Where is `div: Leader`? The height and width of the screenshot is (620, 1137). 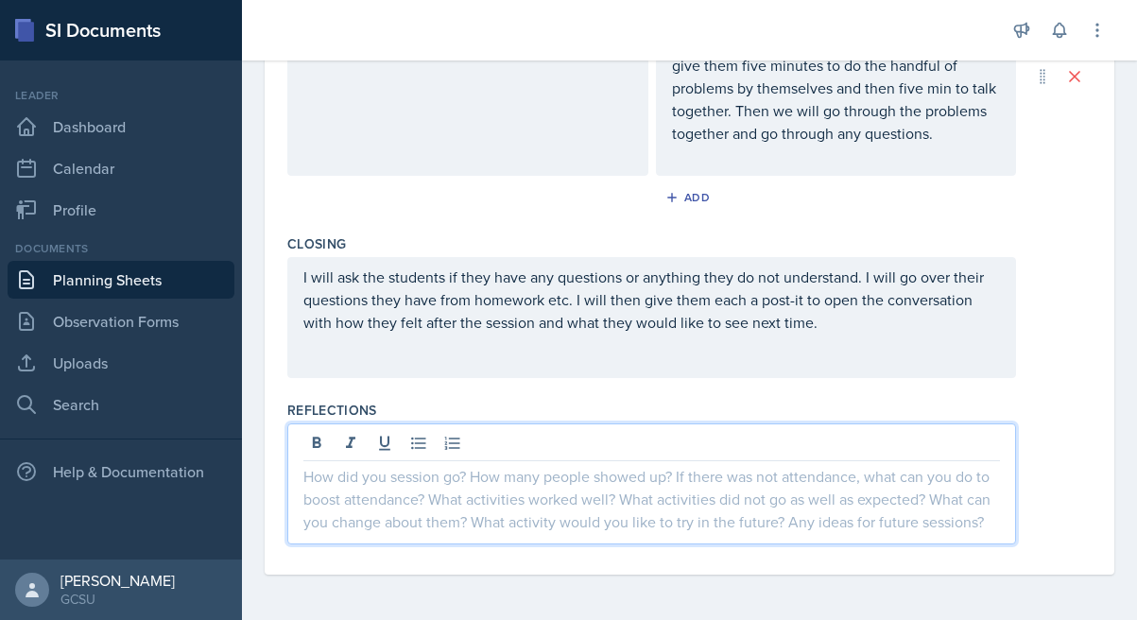 div: Leader is located at coordinates (121, 95).